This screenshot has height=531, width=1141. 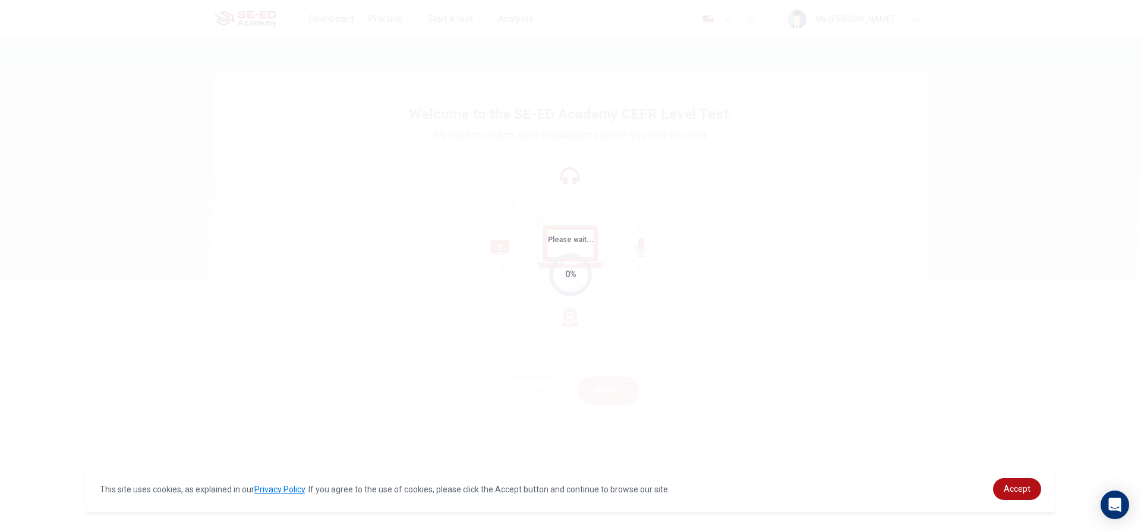 What do you see at coordinates (1016, 488) in the screenshot?
I see `span: Accept` at bounding box center [1016, 488].